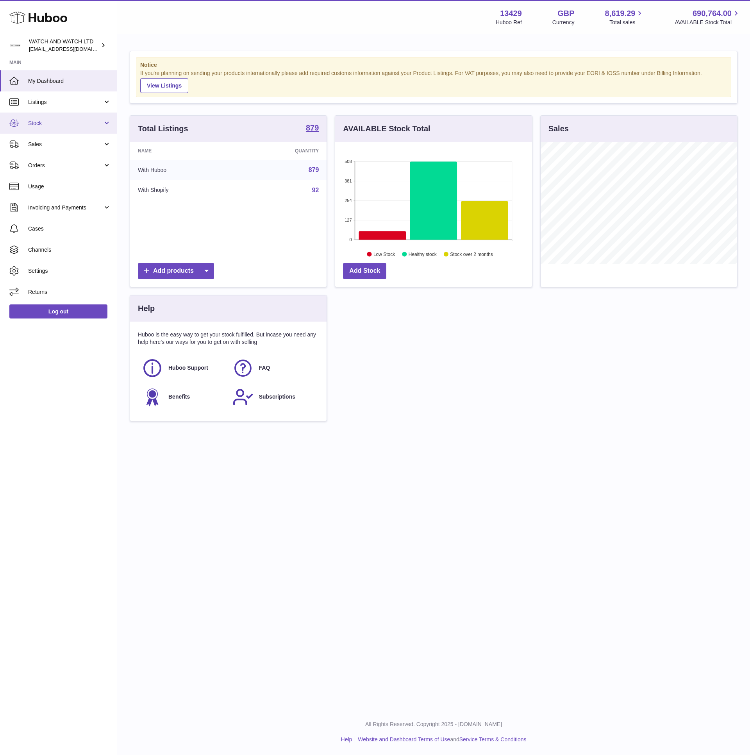 The height and width of the screenshot is (755, 750). What do you see at coordinates (627, 22) in the screenshot?
I see `span: Total sales` at bounding box center [627, 22].